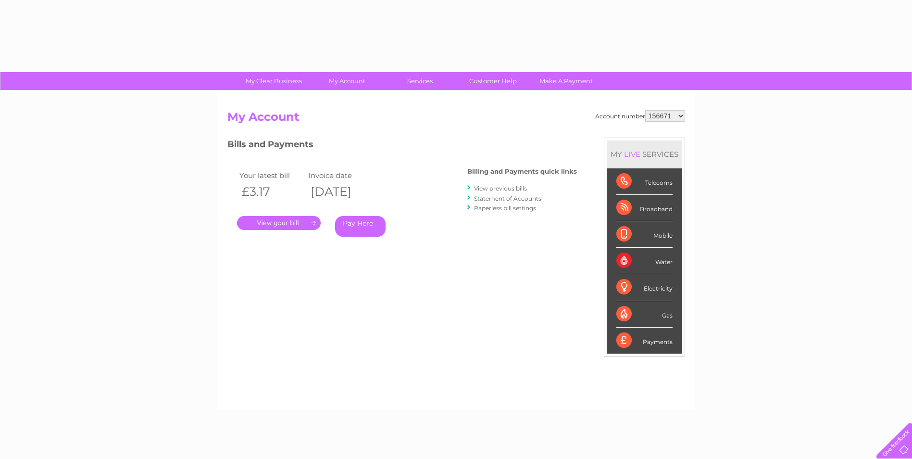 The image size is (912, 459). Describe the element at coordinates (644, 208) in the screenshot. I see `div: Broadband` at that location.